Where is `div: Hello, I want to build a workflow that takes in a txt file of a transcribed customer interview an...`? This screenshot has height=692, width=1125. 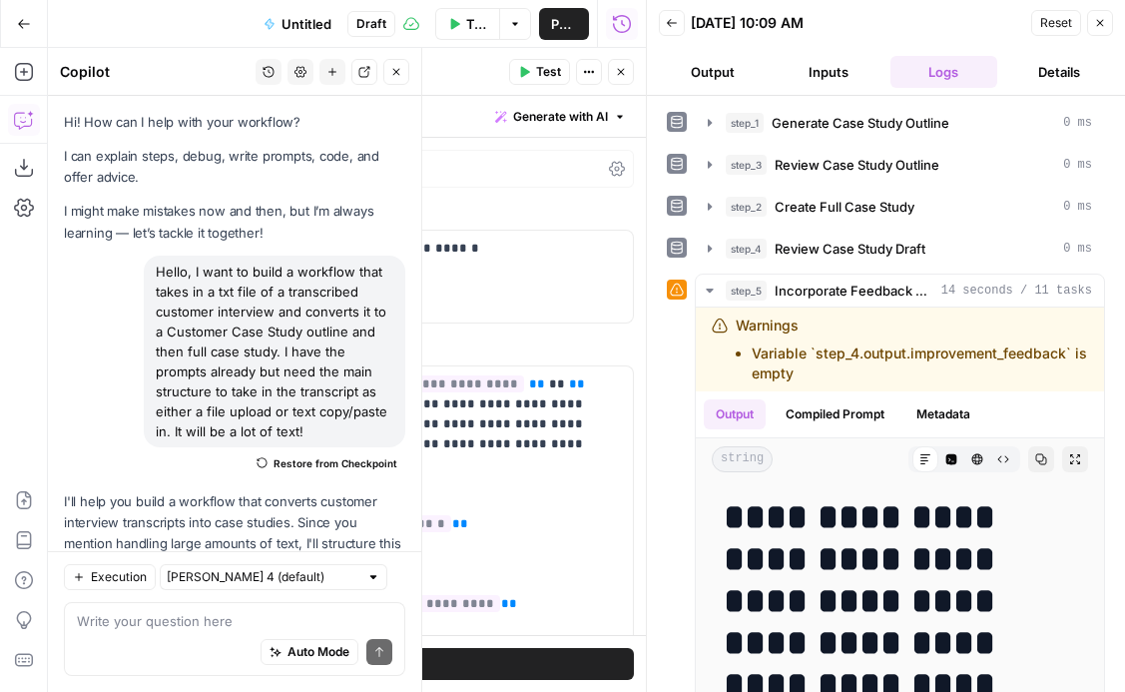 div: Hello, I want to build a workflow that takes in a txt file of a transcribed customer interview an... is located at coordinates (275, 351).